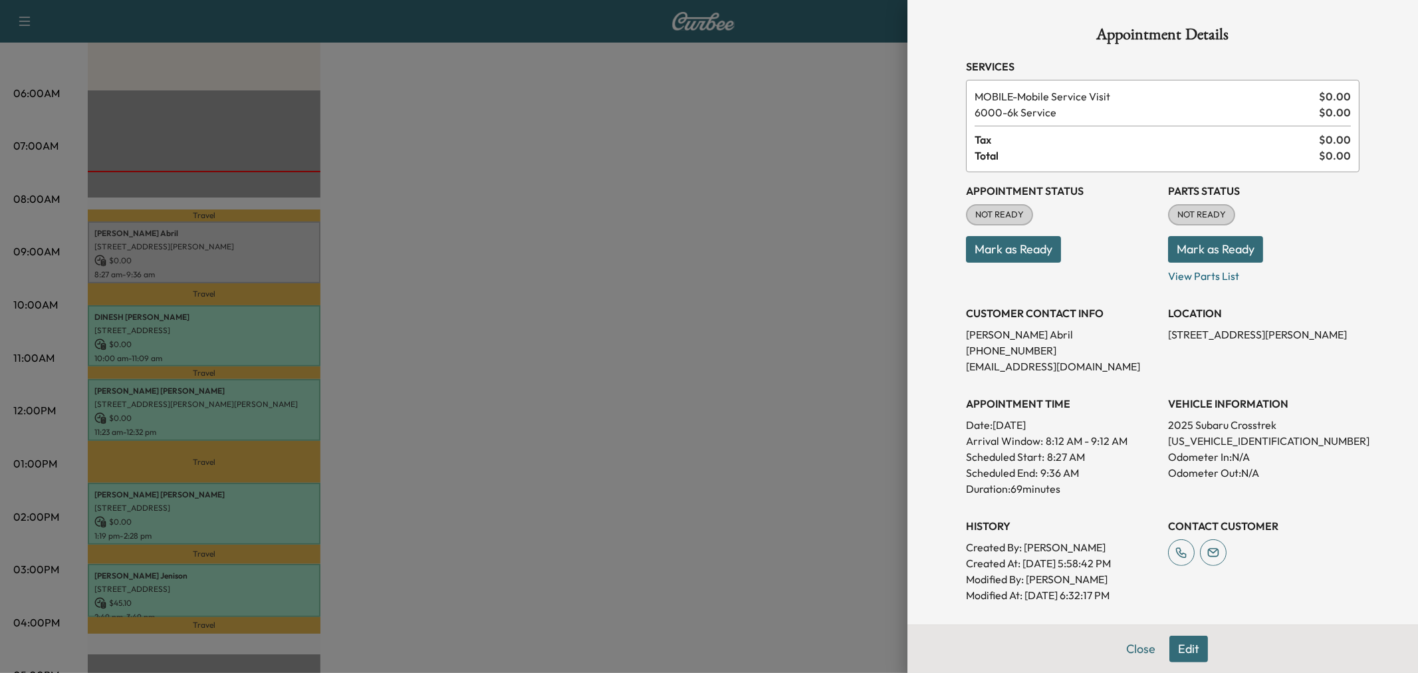 The height and width of the screenshot is (673, 1418). What do you see at coordinates (1061, 441) in the screenshot?
I see `p: Arrival Window:` at bounding box center [1061, 441].